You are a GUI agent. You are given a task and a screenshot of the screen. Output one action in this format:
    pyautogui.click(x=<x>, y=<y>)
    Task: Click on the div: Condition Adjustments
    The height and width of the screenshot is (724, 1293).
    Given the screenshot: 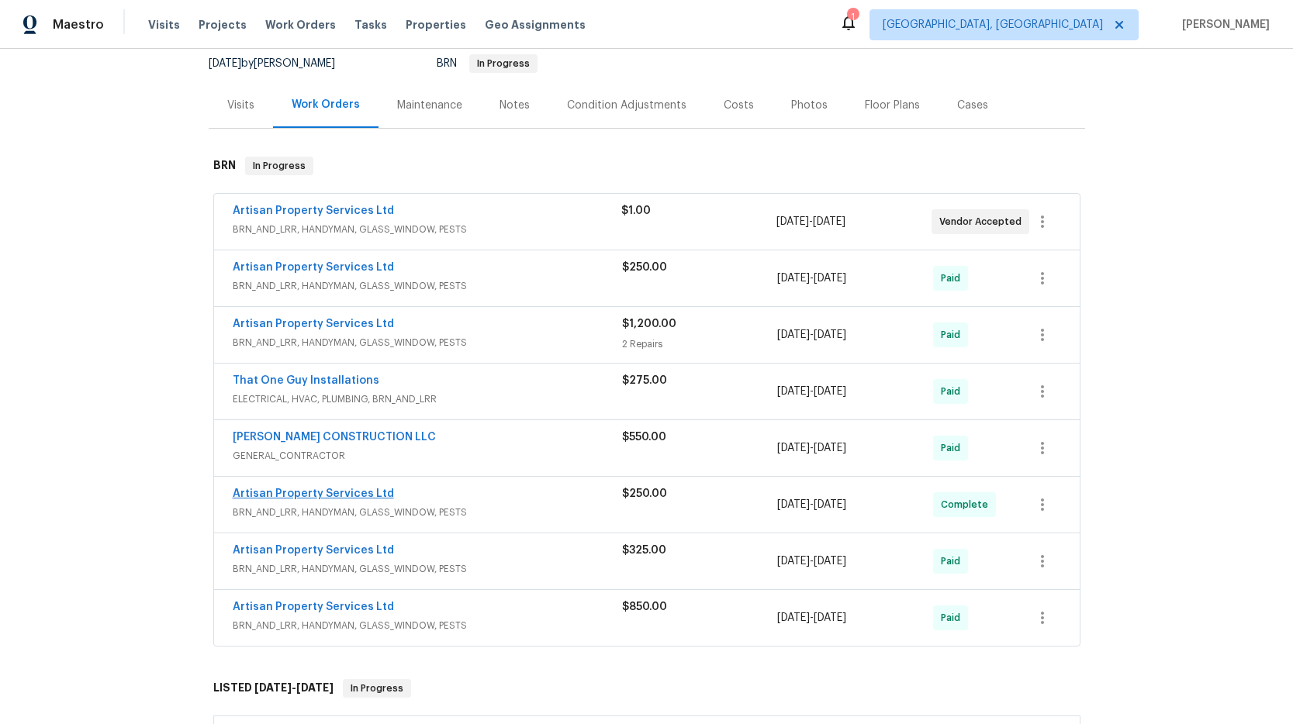 What is the action you would take?
    pyautogui.click(x=627, y=105)
    